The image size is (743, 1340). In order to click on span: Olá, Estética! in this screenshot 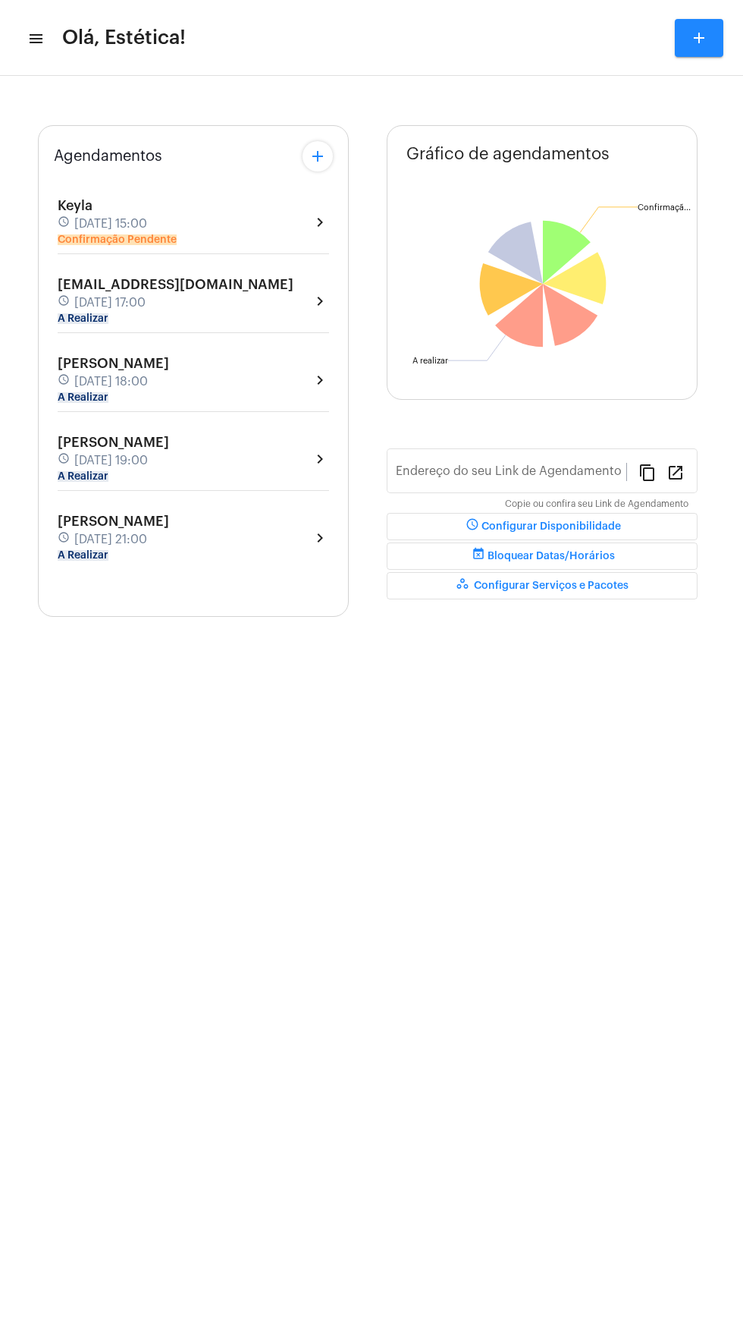, I will do `click(124, 38)`.